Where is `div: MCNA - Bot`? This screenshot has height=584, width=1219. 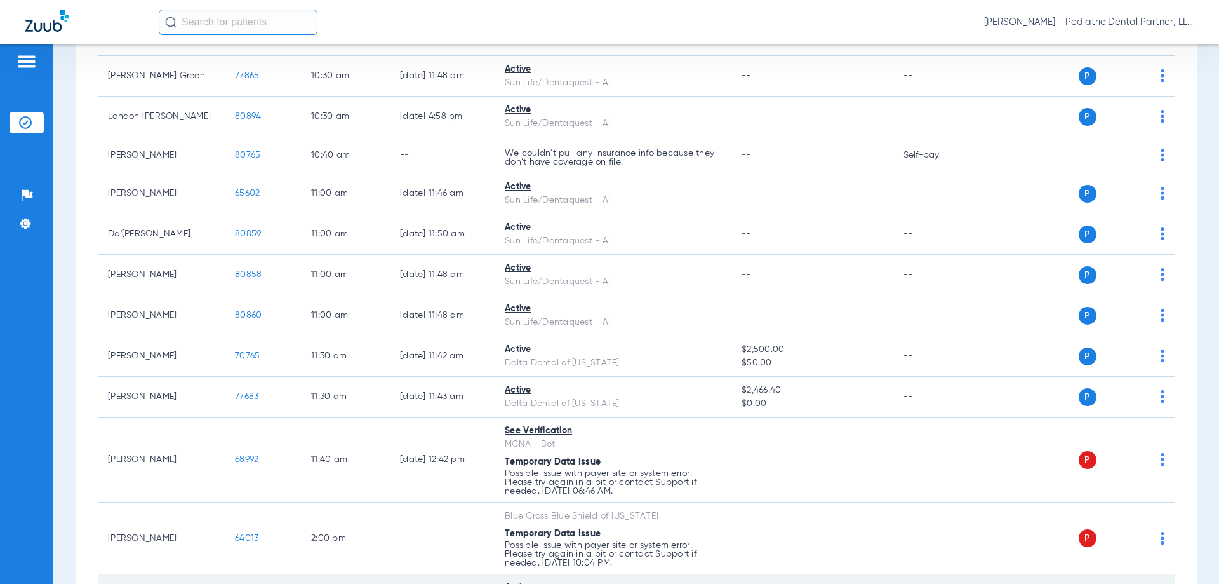 div: MCNA - Bot is located at coordinates (613, 444).